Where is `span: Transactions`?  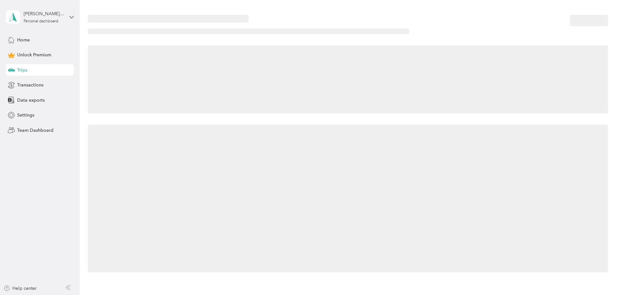
span: Transactions is located at coordinates (30, 85).